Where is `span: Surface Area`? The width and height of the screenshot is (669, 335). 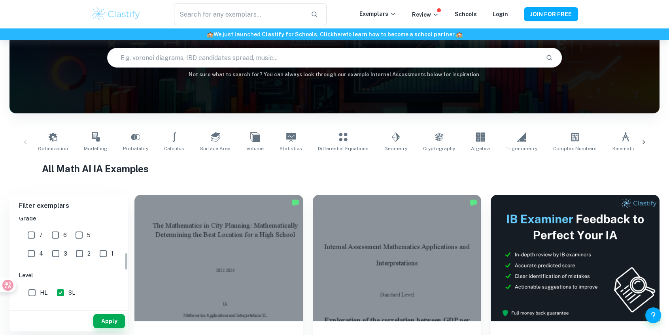
span: Surface Area is located at coordinates (215, 149).